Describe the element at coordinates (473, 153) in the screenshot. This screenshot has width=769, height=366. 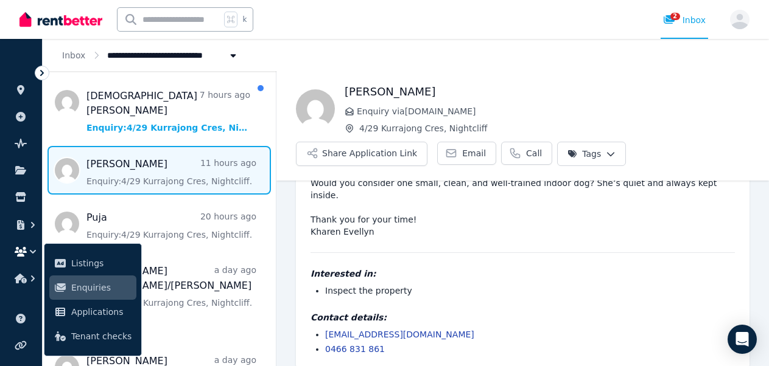
I see `span: Email` at that location.